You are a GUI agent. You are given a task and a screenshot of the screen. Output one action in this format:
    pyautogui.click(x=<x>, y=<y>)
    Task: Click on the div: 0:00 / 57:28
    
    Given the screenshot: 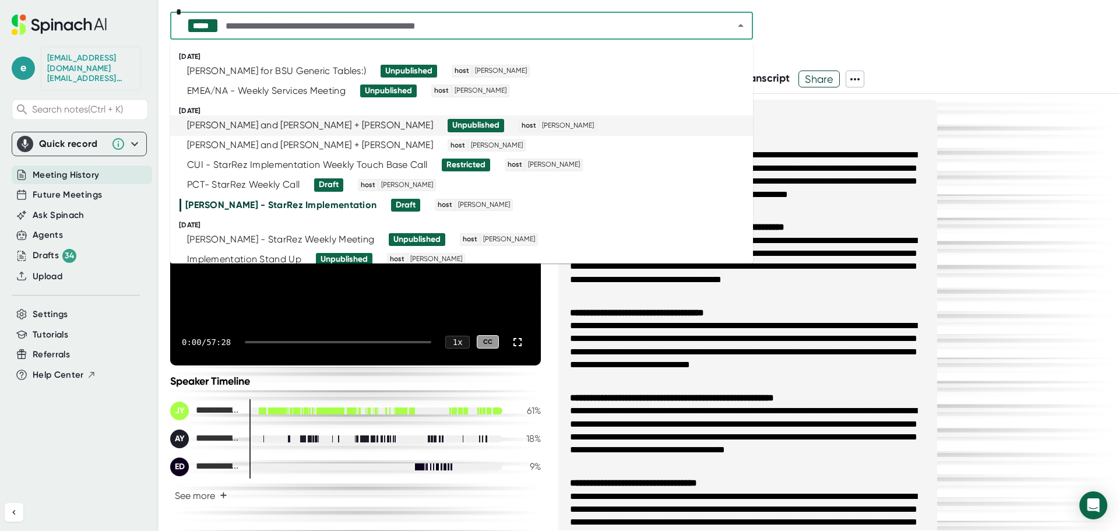 What is the action you would take?
    pyautogui.click(x=206, y=342)
    